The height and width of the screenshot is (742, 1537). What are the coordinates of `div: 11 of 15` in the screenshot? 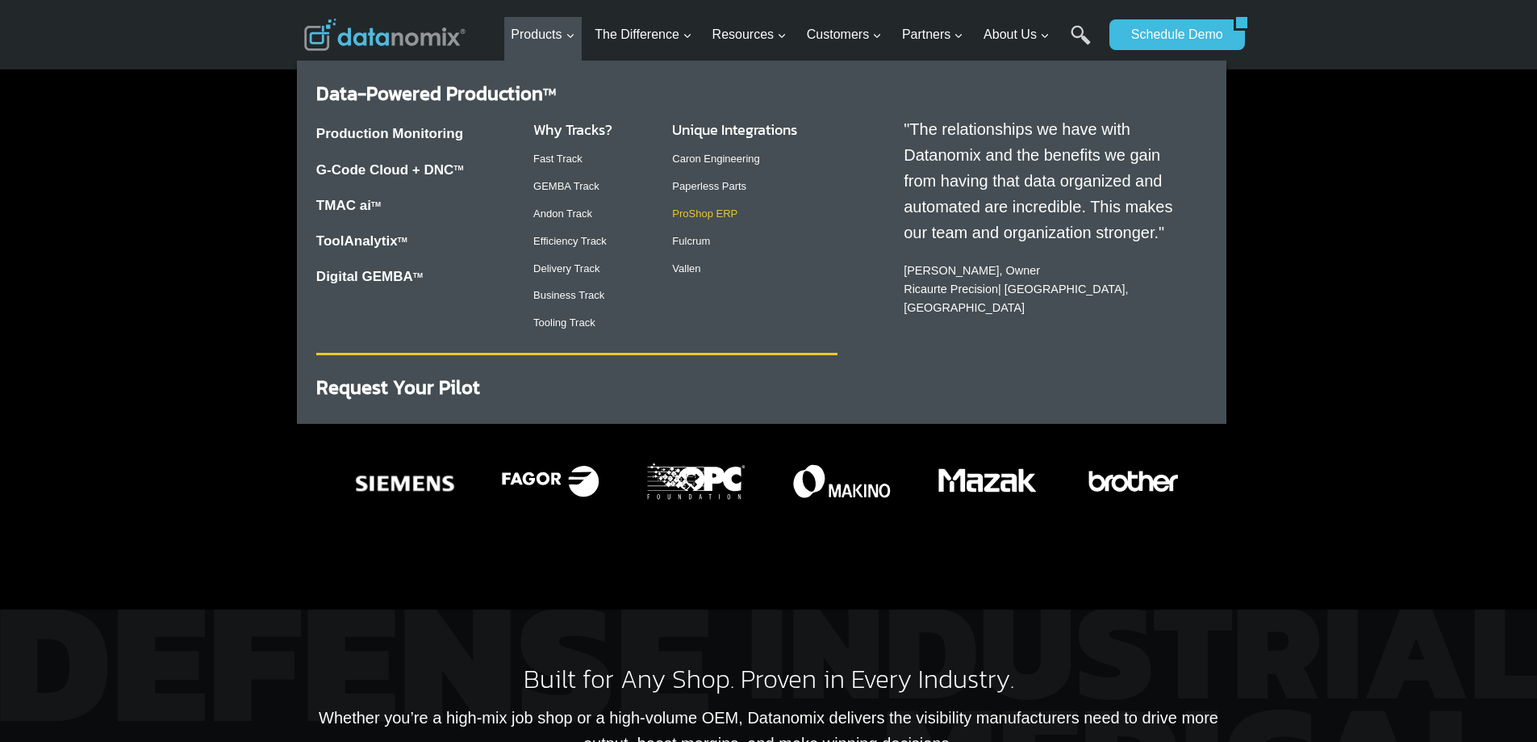 It's located at (550, 481).